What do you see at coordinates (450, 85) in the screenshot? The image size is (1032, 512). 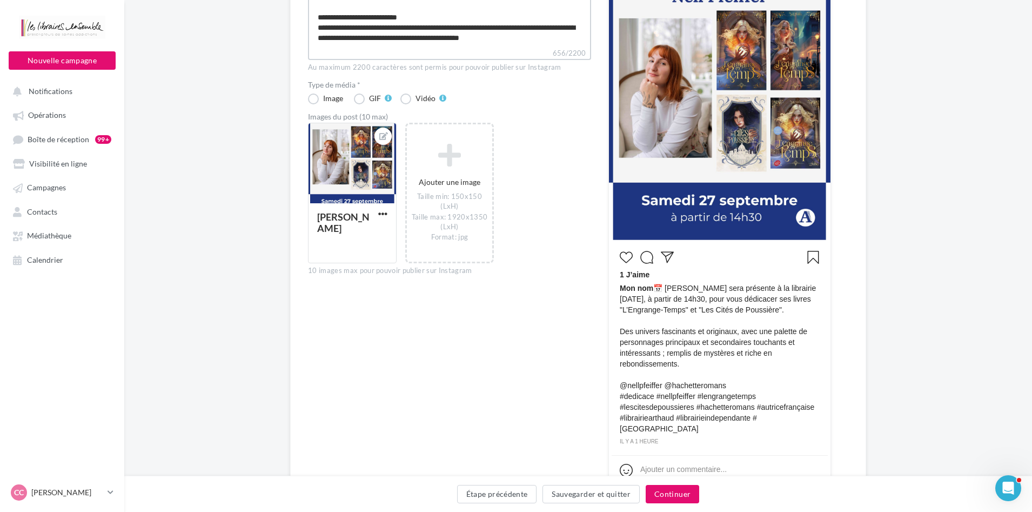 I see `label: Type de média *` at bounding box center [450, 85].